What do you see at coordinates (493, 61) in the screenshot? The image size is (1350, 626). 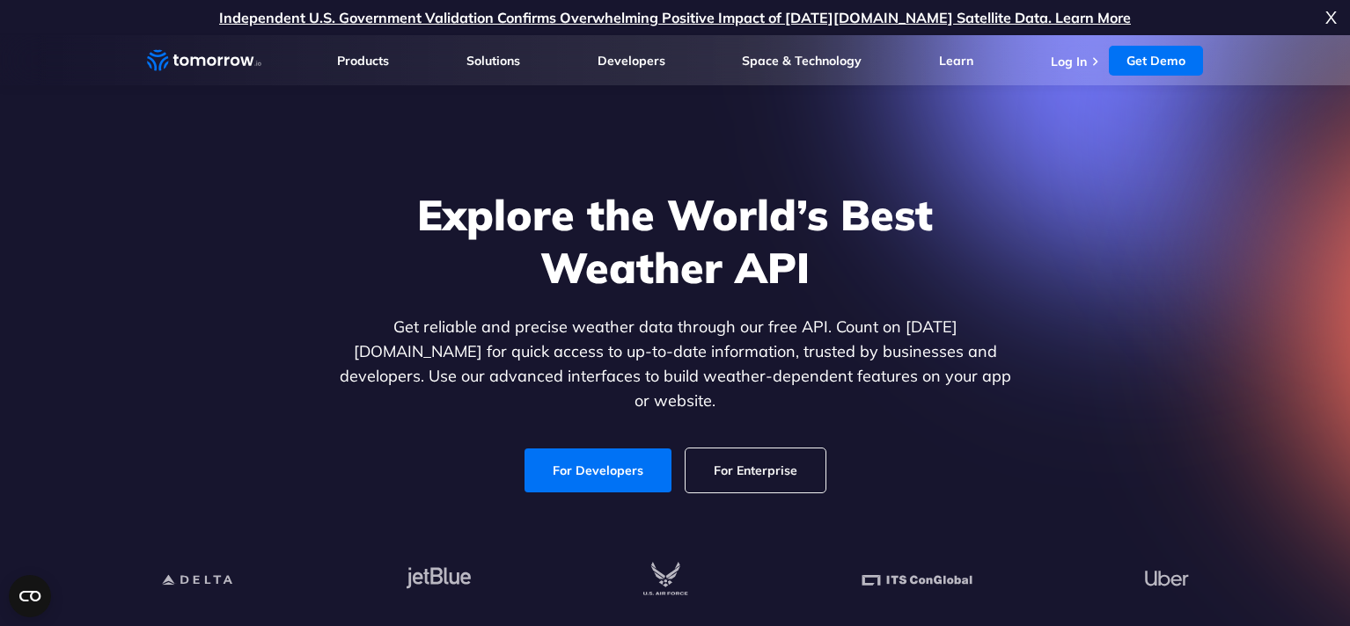 I see `a: Solutions` at bounding box center [493, 61].